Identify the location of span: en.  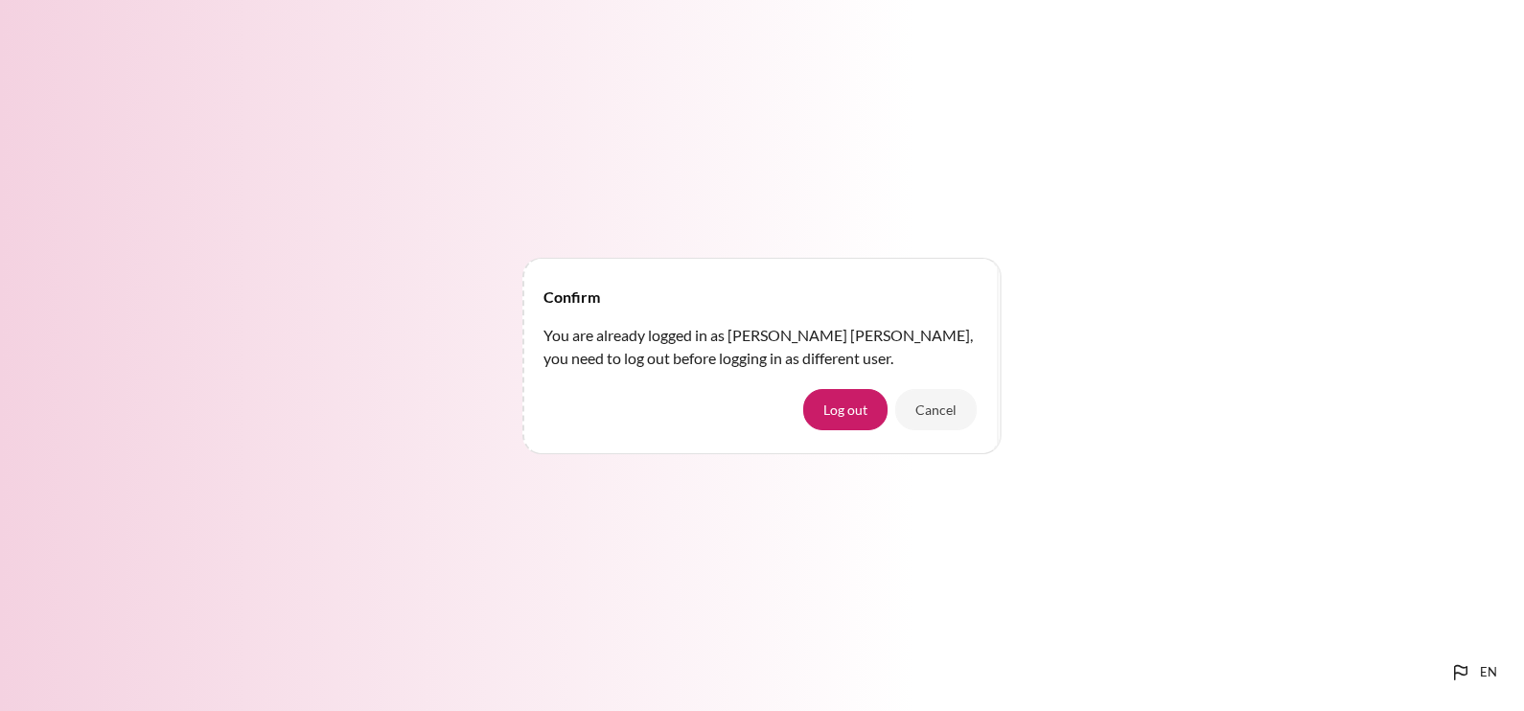
(1489, 673).